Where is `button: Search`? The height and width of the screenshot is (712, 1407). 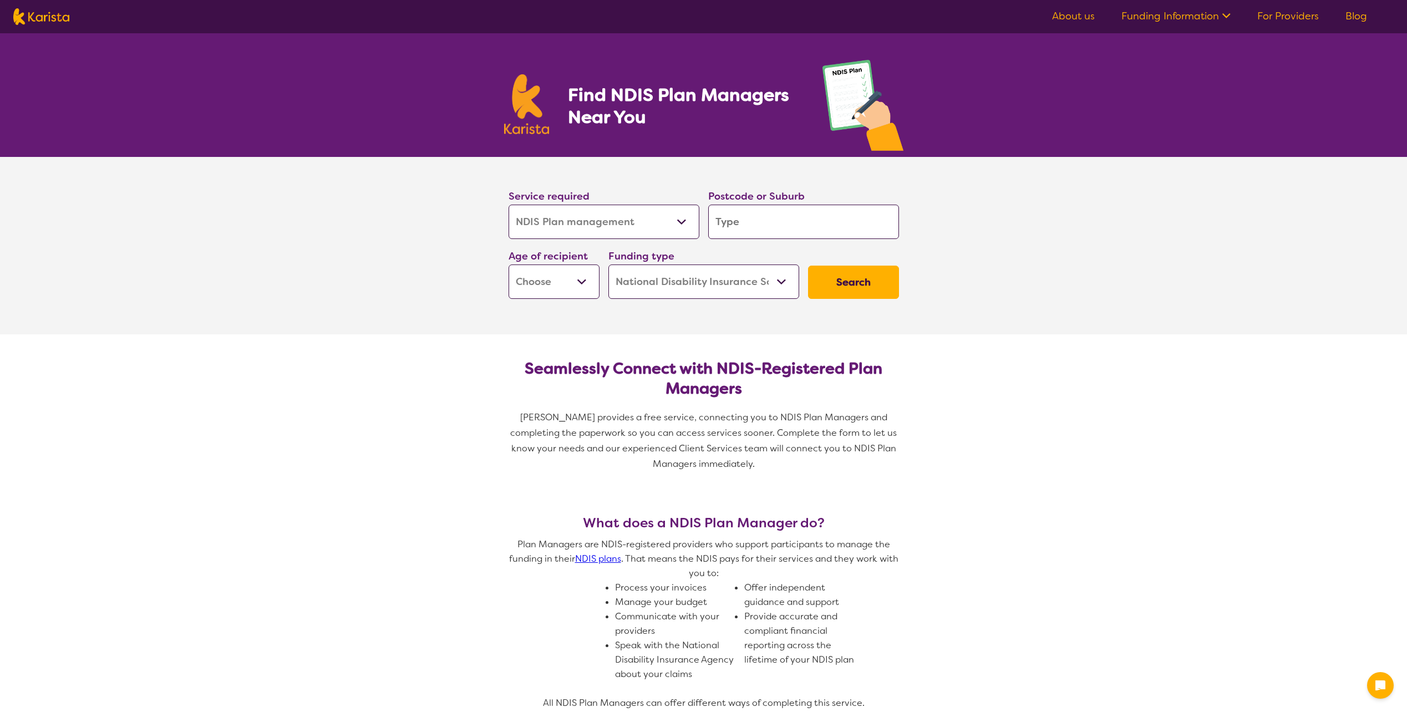
button: Search is located at coordinates (853, 282).